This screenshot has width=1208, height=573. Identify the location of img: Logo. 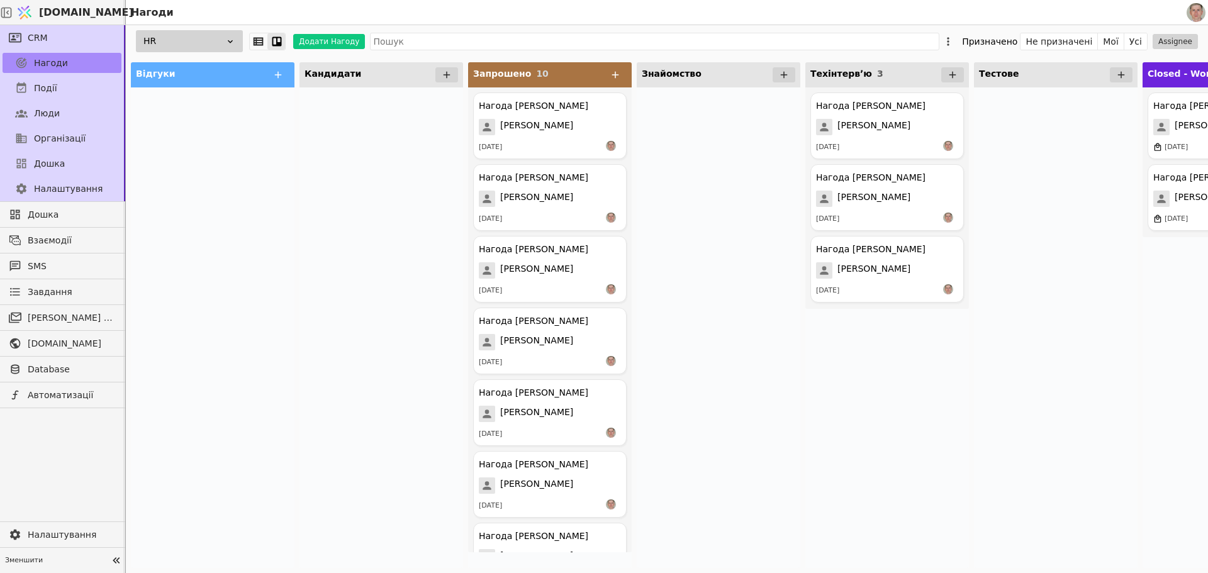
(25, 13).